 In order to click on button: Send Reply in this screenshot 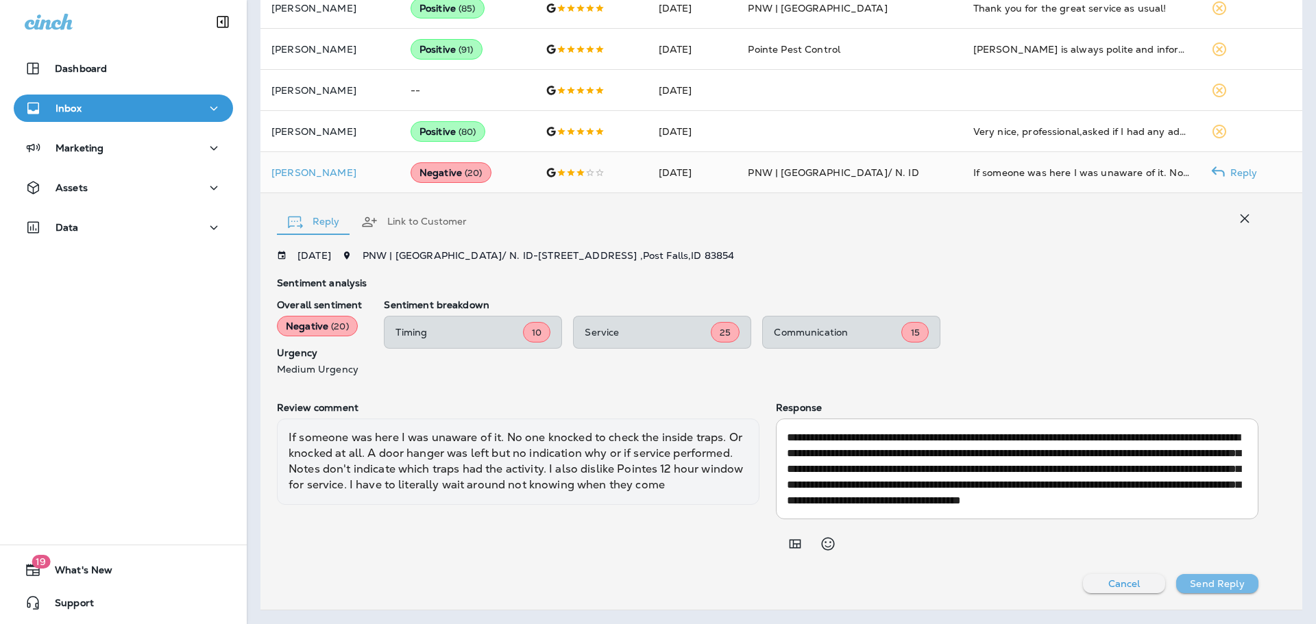, I will do `click(1217, 584)`.